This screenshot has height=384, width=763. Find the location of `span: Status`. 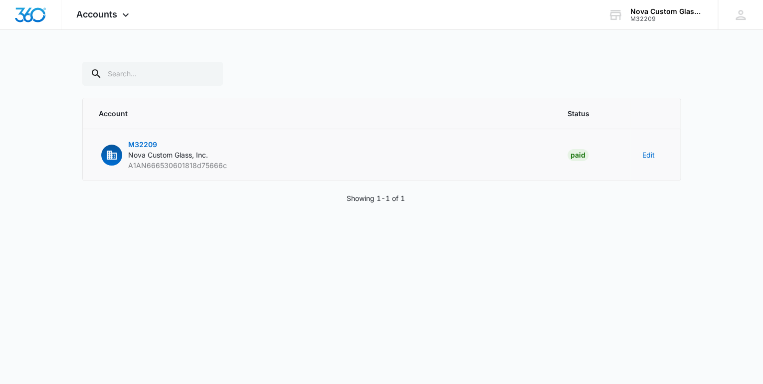

span: Status is located at coordinates (593, 113).